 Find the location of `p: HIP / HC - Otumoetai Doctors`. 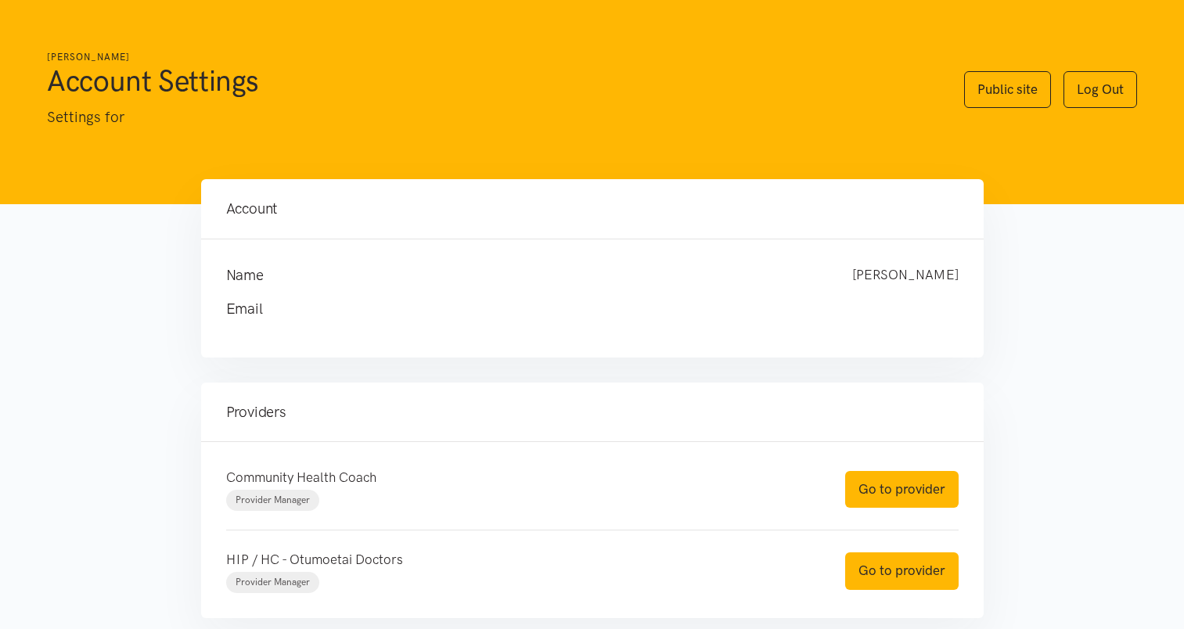

p: HIP / HC - Otumoetai Doctors is located at coordinates (520, 559).